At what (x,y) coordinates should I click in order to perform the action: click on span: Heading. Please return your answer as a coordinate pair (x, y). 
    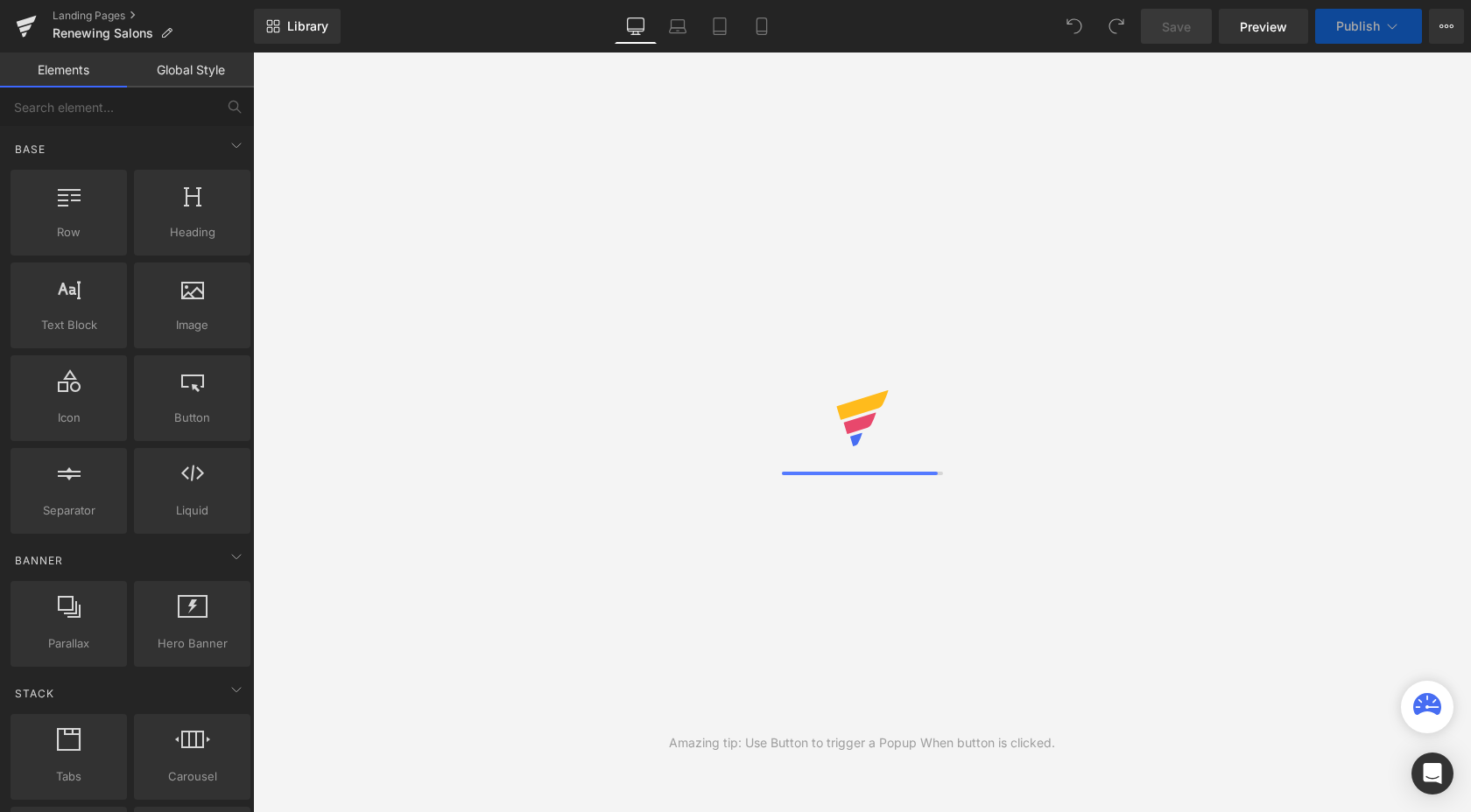
    Looking at the image, I should click on (192, 232).